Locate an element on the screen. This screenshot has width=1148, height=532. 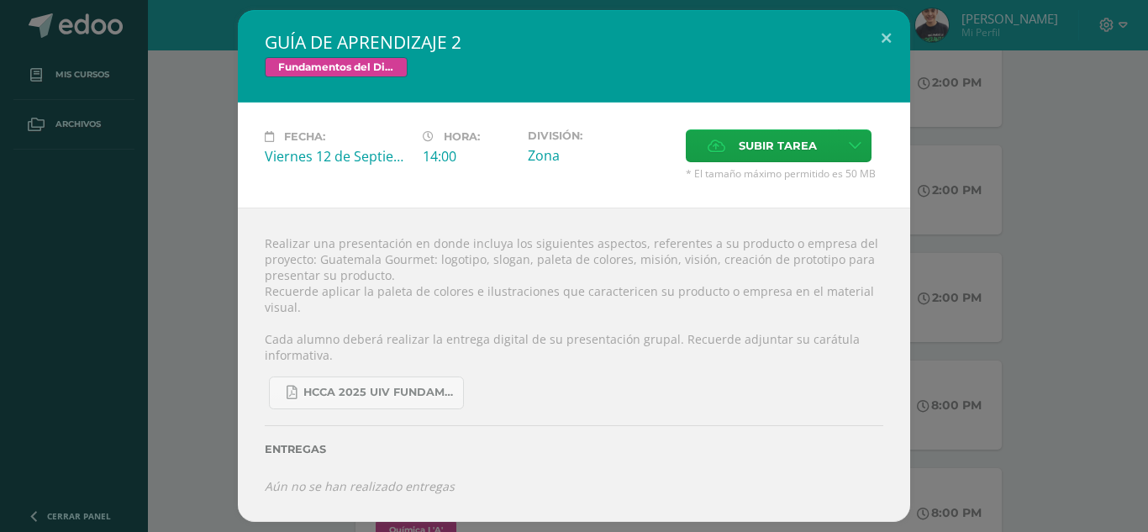
i: Aún no se han realizado entregas is located at coordinates (360, 486).